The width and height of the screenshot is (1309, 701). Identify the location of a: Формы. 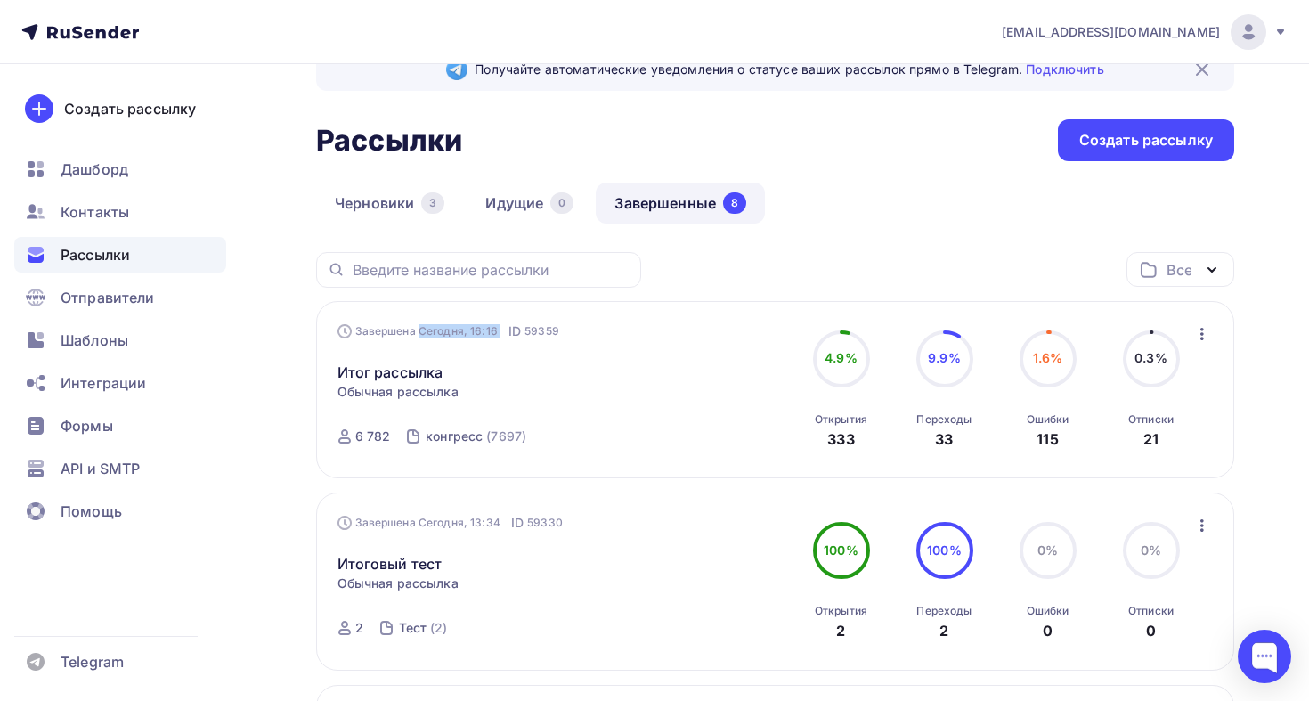
(120, 426).